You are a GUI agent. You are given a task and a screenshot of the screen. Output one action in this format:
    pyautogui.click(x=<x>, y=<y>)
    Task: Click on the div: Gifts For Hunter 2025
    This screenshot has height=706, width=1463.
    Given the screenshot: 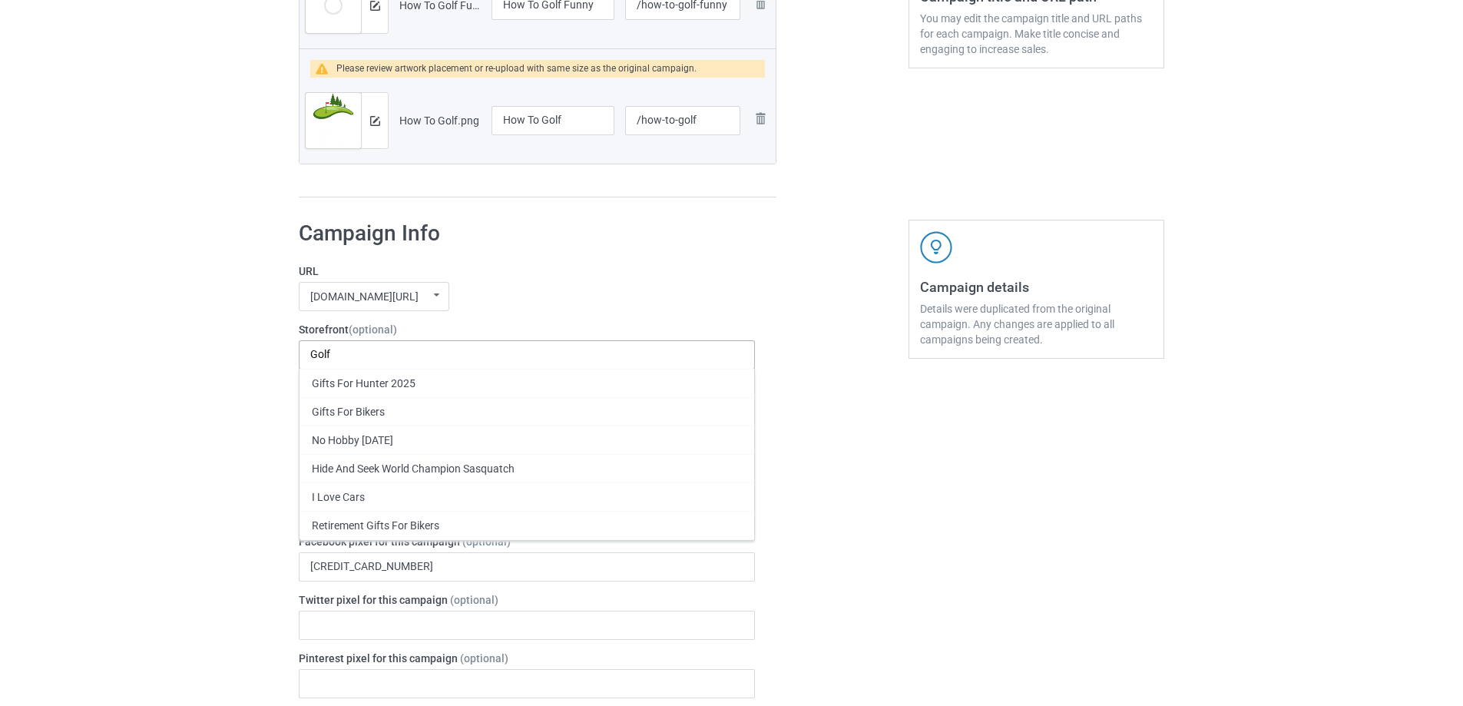 What is the action you would take?
    pyautogui.click(x=527, y=382)
    